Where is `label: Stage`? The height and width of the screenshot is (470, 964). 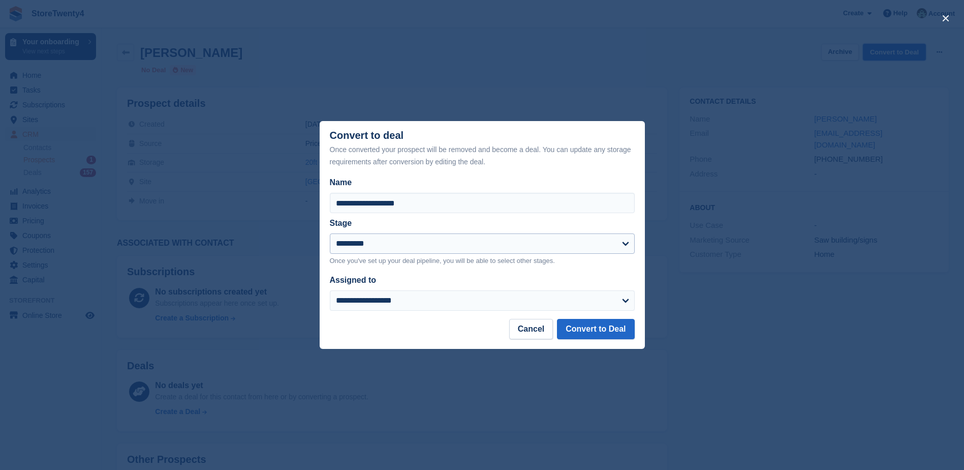
label: Stage is located at coordinates (341, 223).